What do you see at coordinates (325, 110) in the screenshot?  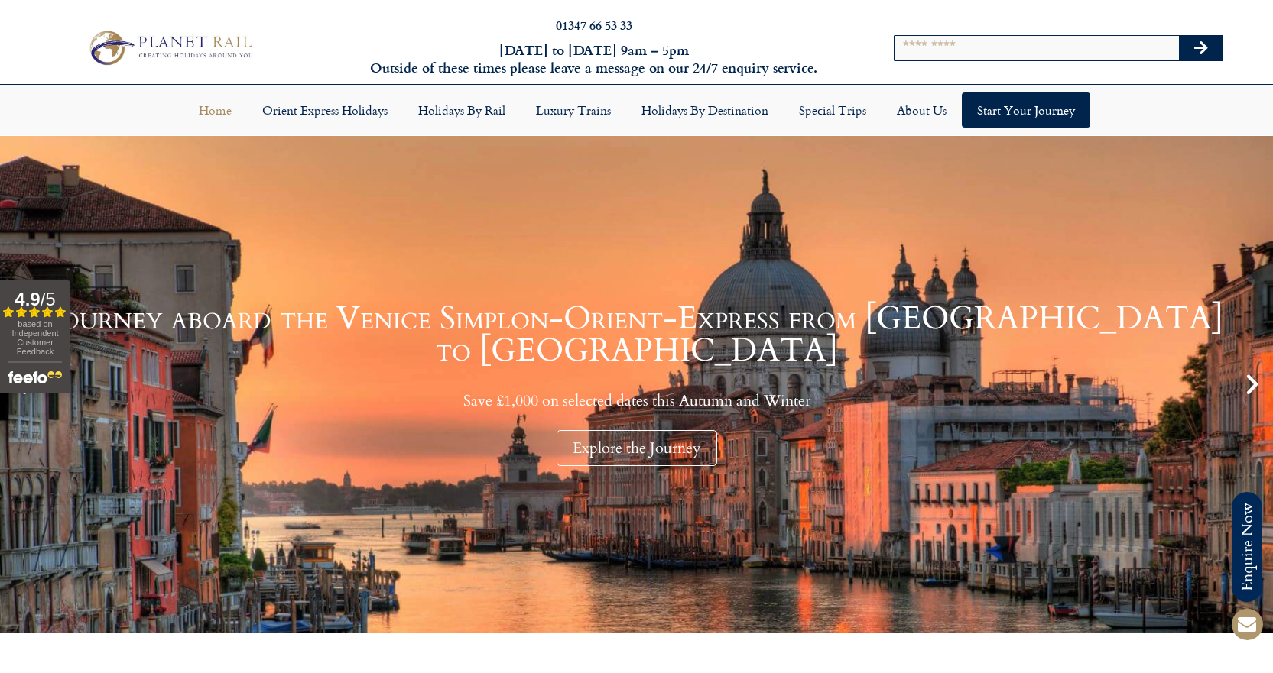 I see `a: Orient Express Holidays` at bounding box center [325, 110].